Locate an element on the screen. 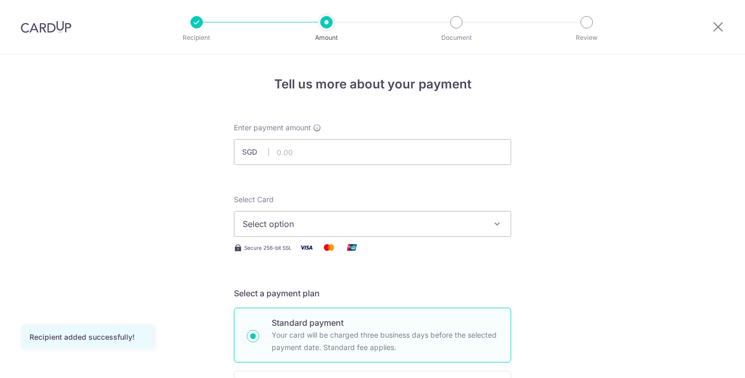 This screenshot has height=378, width=745. h5: Select a payment plan is located at coordinates (373, 293).